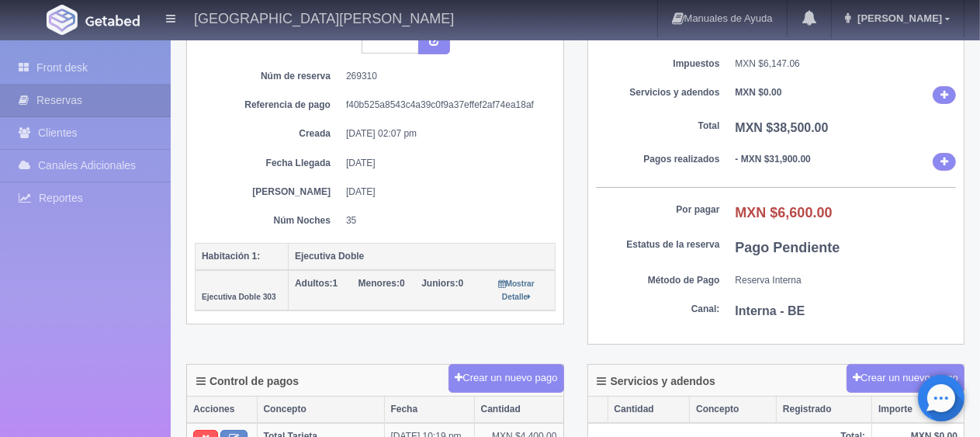 This screenshot has width=980, height=437. What do you see at coordinates (784, 213) in the screenshot?
I see `b: MXN $6,600.00` at bounding box center [784, 213].